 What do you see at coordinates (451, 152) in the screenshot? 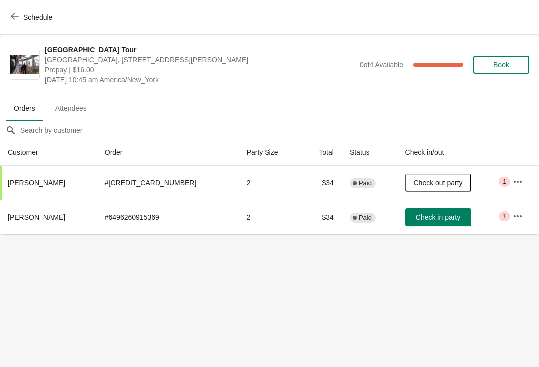
I see `th: Check in/out` at bounding box center [451, 152].